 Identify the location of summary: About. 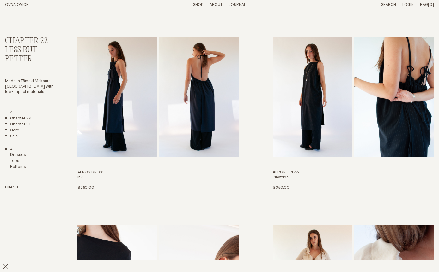
(216, 5).